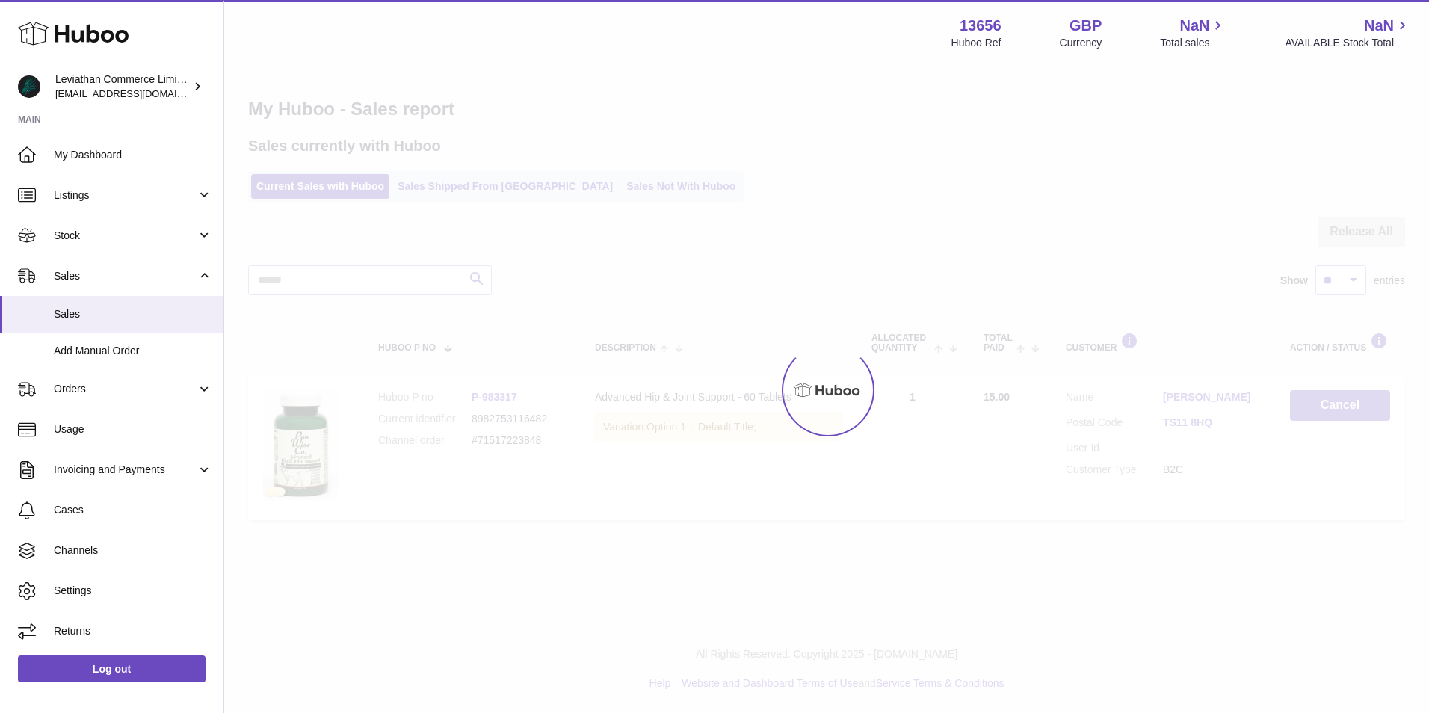 Image resolution: width=1429 pixels, height=713 pixels. Describe the element at coordinates (1080, 43) in the screenshot. I see `div: Currency` at that location.